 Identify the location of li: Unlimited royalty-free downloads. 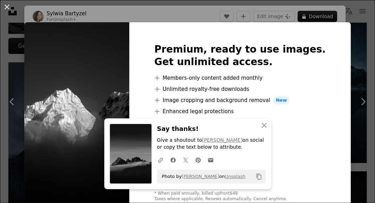
(240, 89).